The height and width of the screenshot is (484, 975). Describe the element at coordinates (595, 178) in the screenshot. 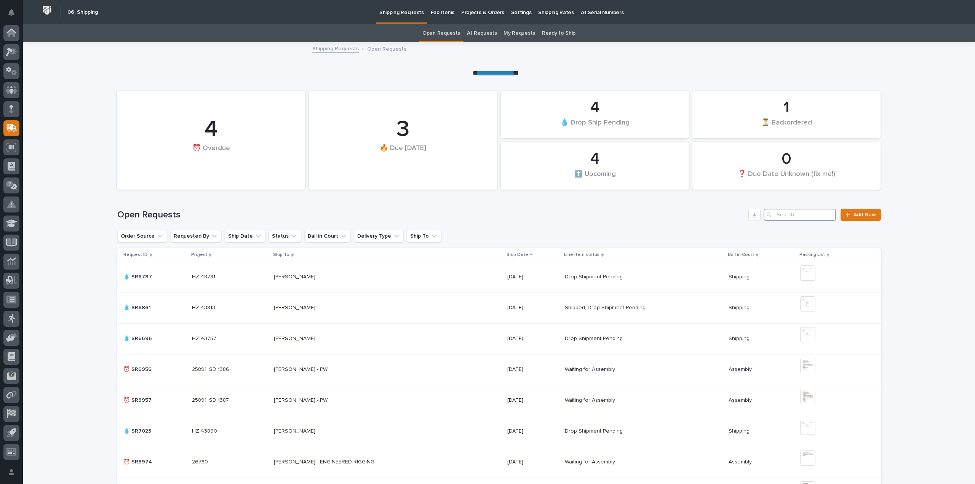

I see `div: ⬆️ Upcoming` at that location.